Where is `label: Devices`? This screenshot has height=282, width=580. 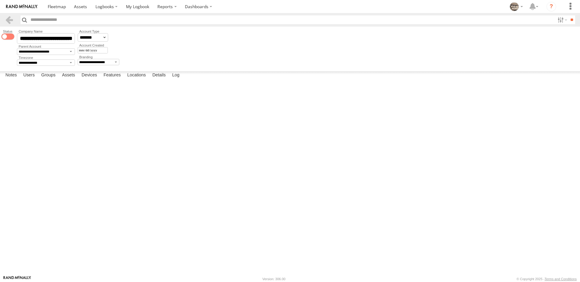 label: Devices is located at coordinates (89, 76).